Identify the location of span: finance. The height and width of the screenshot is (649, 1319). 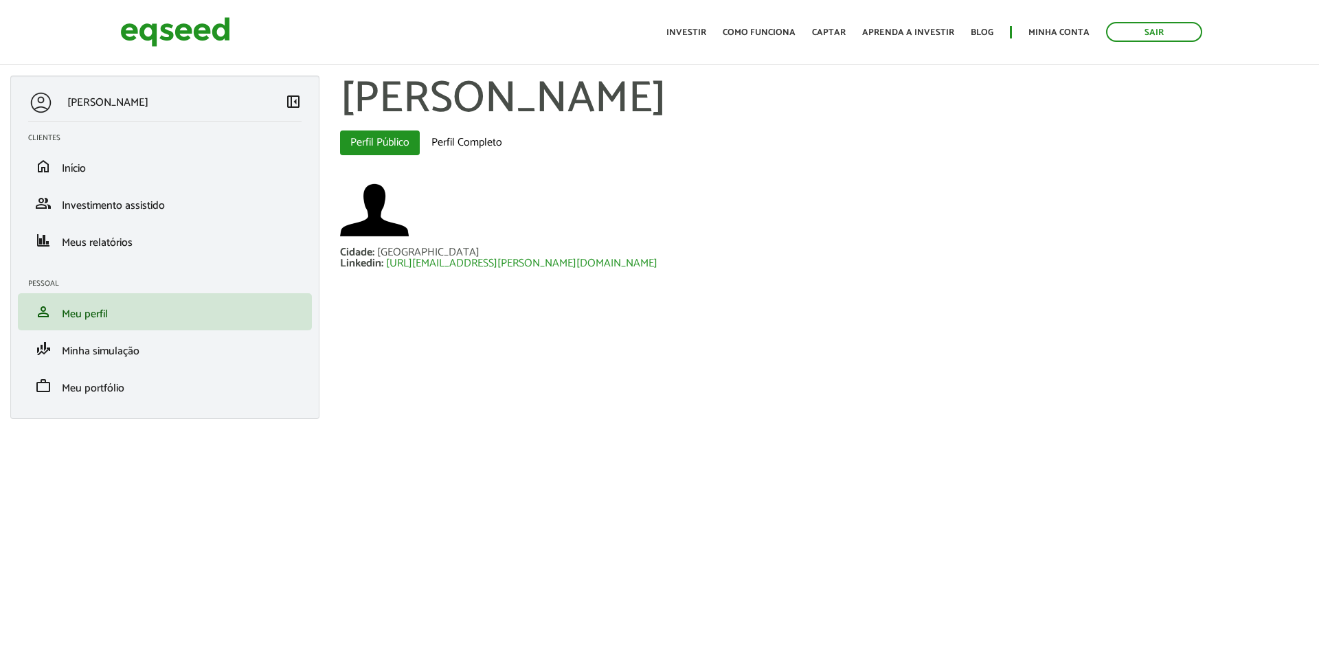
(43, 240).